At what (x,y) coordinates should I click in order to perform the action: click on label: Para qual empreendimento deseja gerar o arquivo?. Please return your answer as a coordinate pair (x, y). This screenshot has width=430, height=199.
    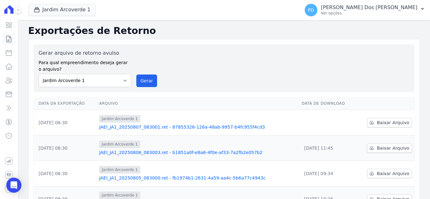
    Looking at the image, I should click on (85, 65).